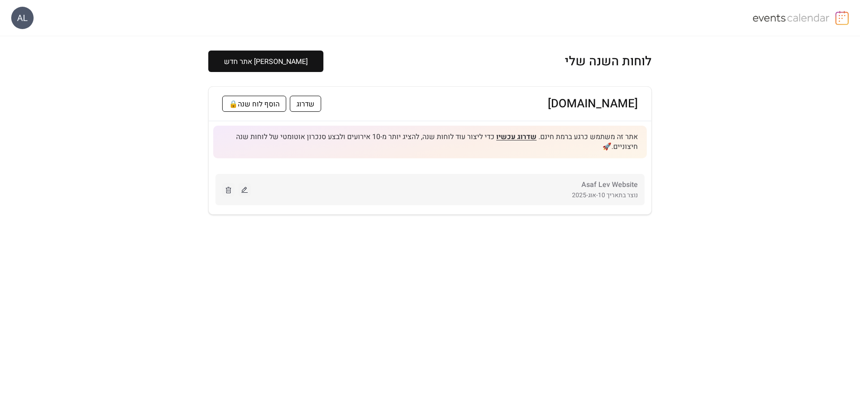  I want to click on span: אתר זה משתמש כרגע ברמת חינם. כדי ליצור עוד לוחות שנה, להציג יותר מ-10 אירועים ולבצע סנכרון אוטומט..., so click(430, 142).